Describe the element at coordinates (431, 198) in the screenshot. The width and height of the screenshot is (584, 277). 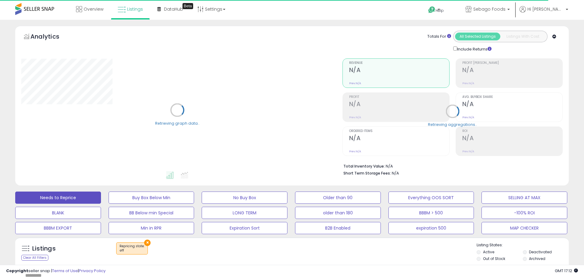
I see `button: Everything OOS SORT` at that location.